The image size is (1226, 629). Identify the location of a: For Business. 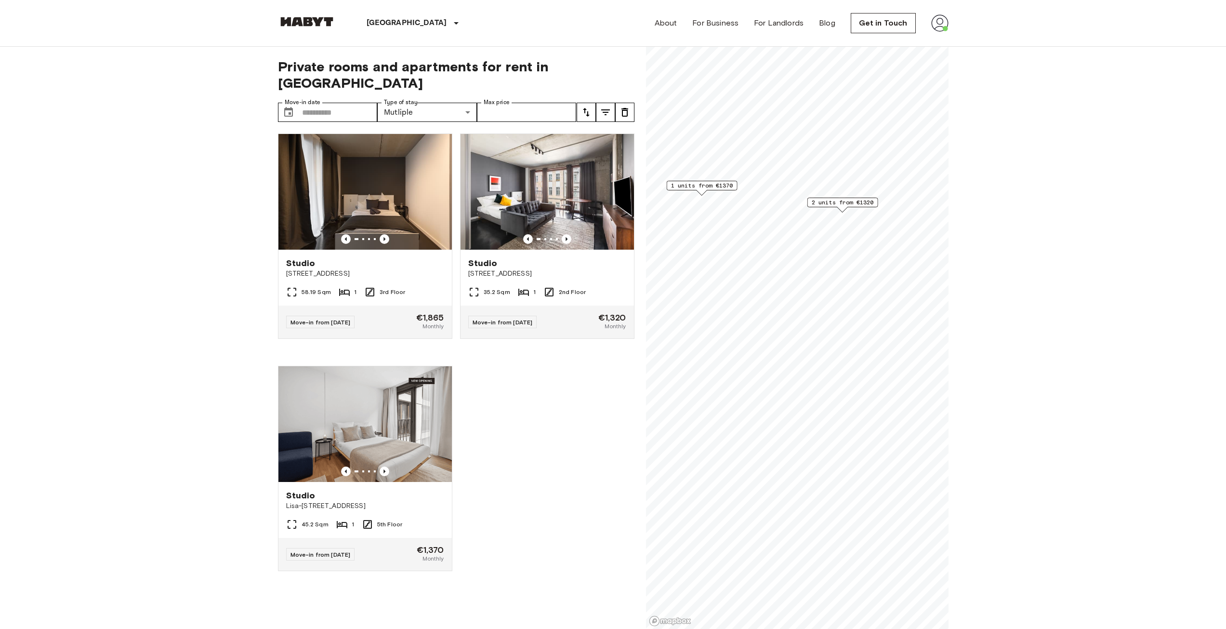
(715, 23).